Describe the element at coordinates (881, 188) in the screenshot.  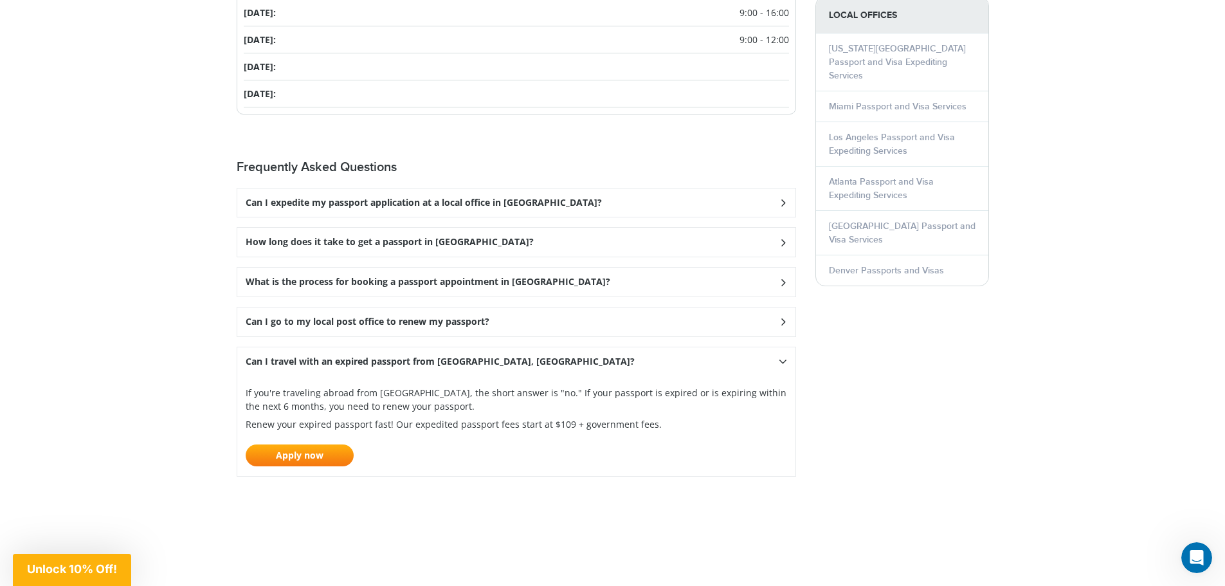
I see `a: Atlanta Passport and Visa Expediting Services` at that location.